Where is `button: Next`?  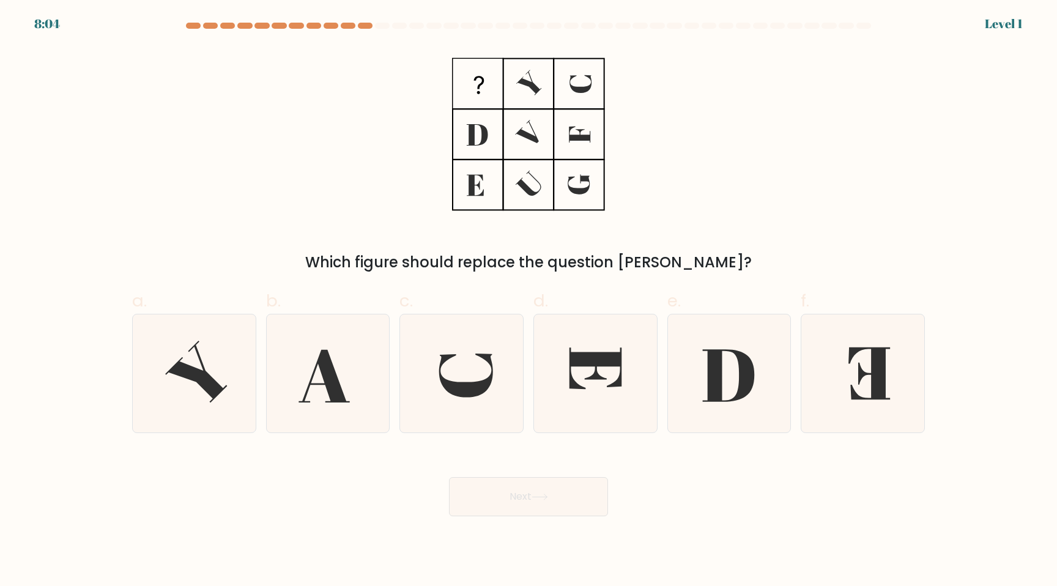 button: Next is located at coordinates (529, 497).